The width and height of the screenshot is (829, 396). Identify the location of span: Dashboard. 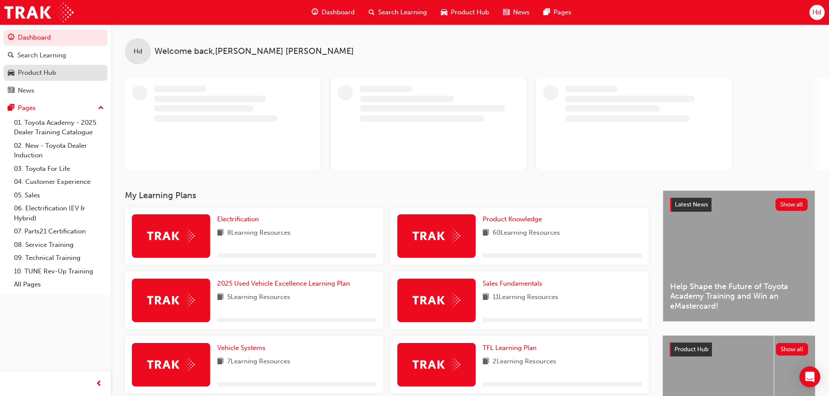
(338, 12).